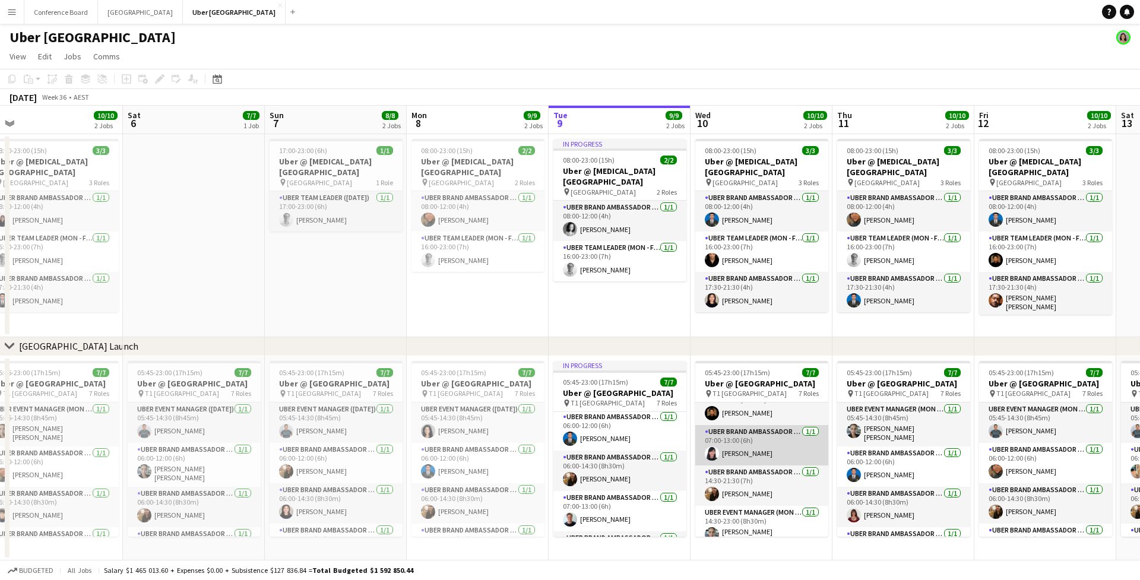 The width and height of the screenshot is (1140, 580). What do you see at coordinates (45, 56) in the screenshot?
I see `span: Edit` at bounding box center [45, 56].